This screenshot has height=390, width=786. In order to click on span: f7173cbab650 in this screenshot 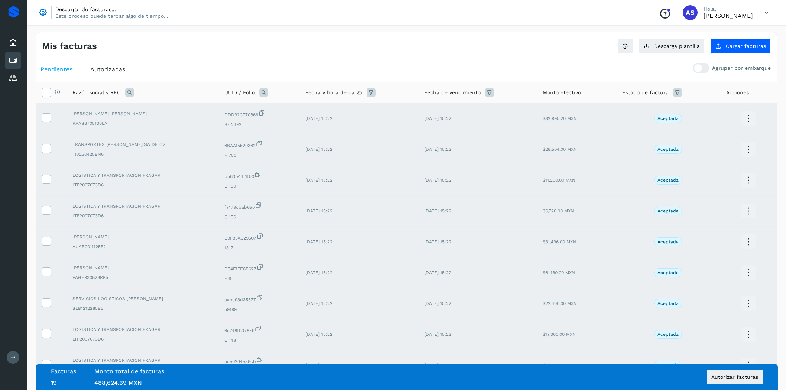, I will do `click(259, 206)`.